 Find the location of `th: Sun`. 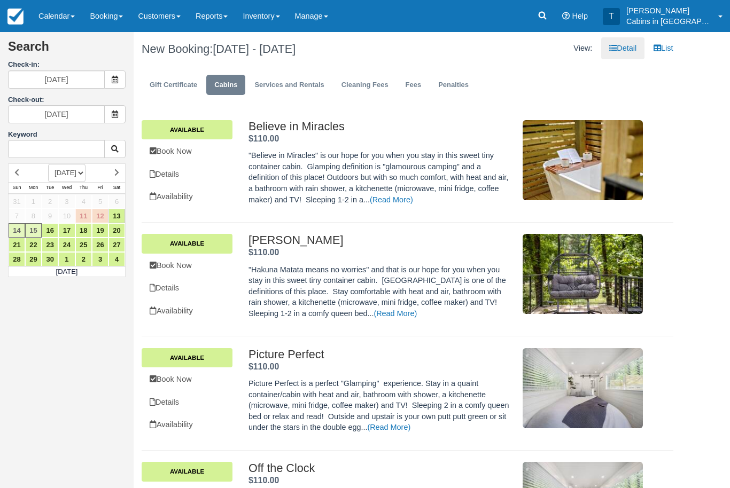

th: Sun is located at coordinates (17, 188).